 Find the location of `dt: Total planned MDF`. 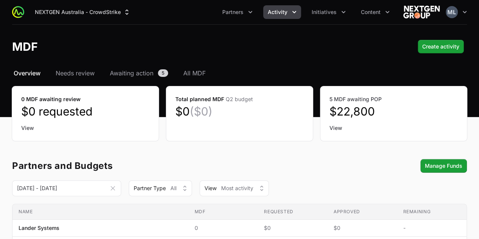

dt: Total planned MDF is located at coordinates (239, 99).